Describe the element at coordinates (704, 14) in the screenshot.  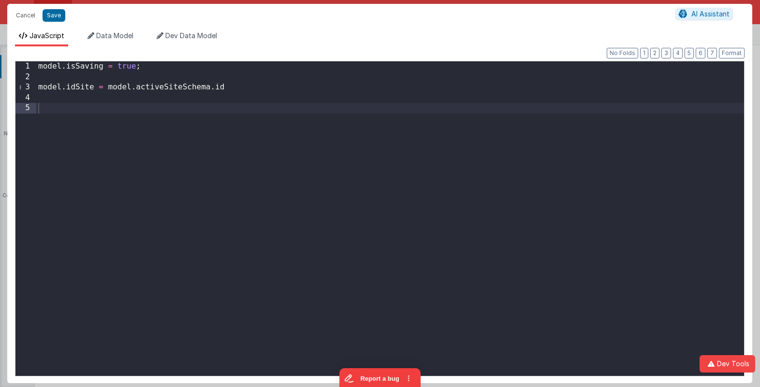
I see `button: AI Assistant` at that location.